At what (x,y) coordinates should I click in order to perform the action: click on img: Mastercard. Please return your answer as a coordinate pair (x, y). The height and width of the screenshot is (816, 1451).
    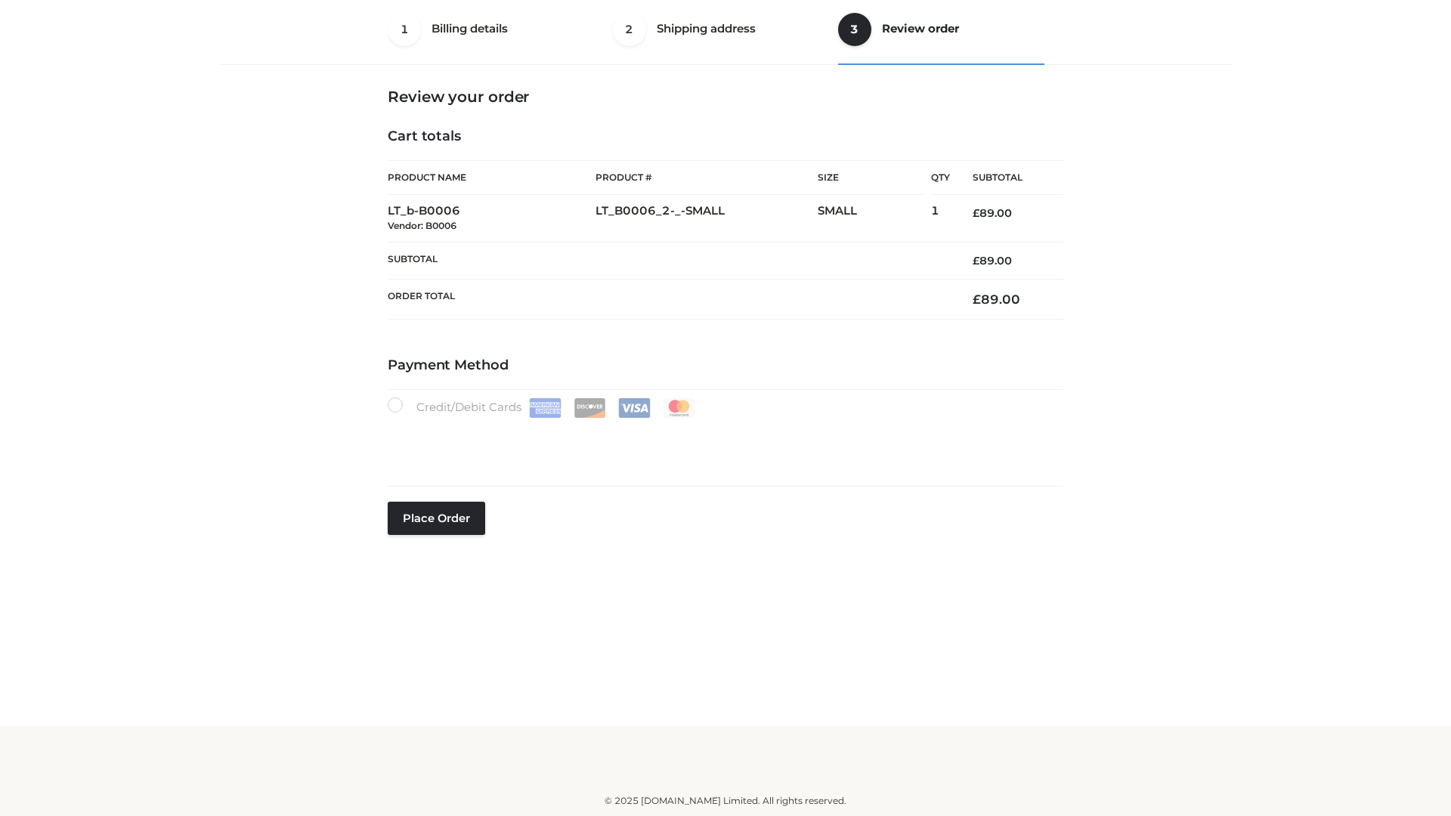
    Looking at the image, I should click on (678, 408).